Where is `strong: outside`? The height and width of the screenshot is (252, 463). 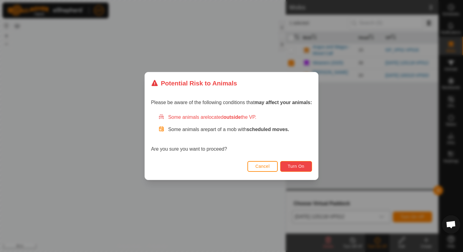 strong: outside is located at coordinates (232, 117).